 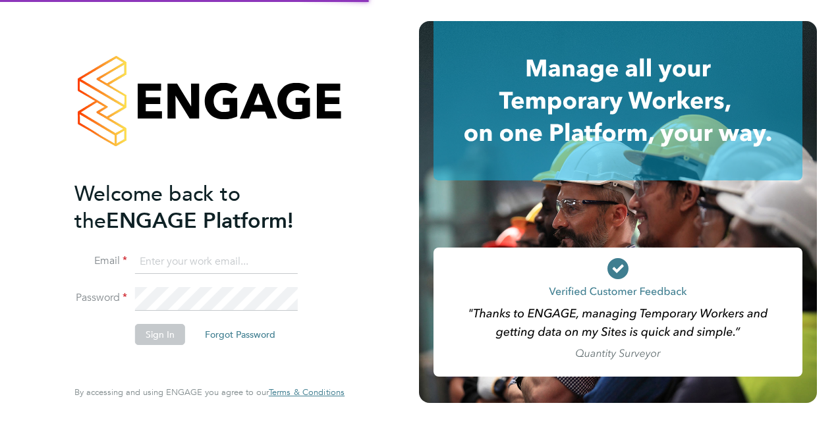 What do you see at coordinates (160, 334) in the screenshot?
I see `button: Sign In` at bounding box center [160, 334].